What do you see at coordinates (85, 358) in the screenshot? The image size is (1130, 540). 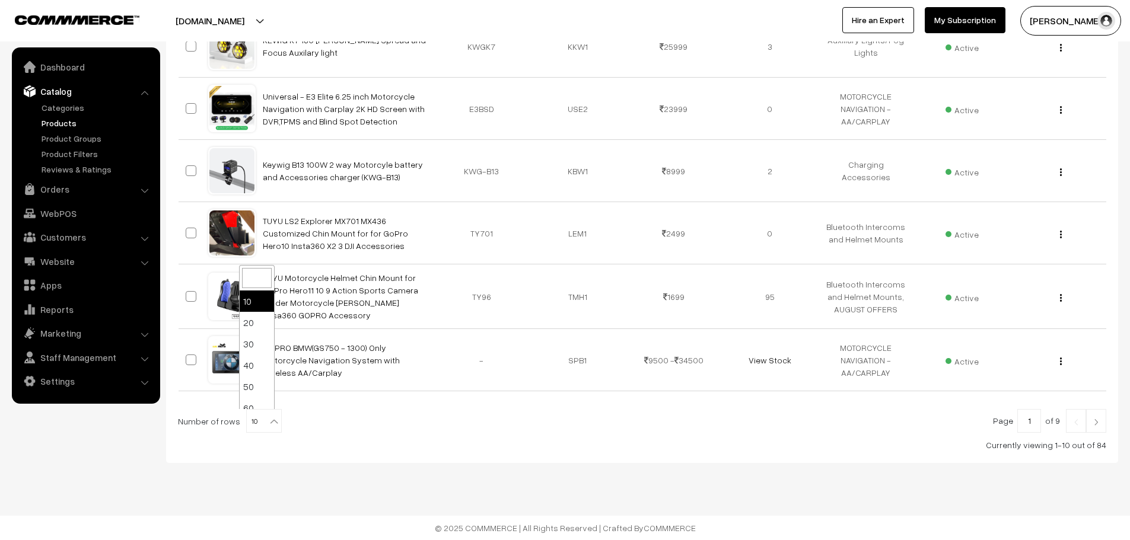 I see `a: Staff Management` at bounding box center [85, 358].